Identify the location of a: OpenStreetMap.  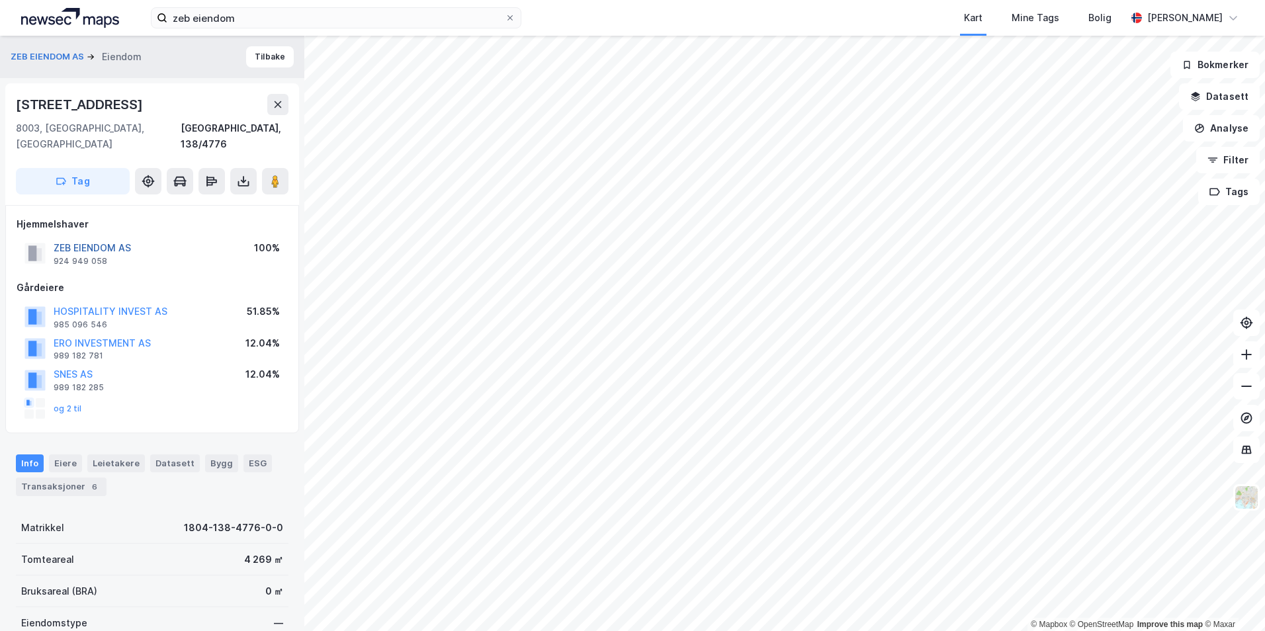
(1102, 625).